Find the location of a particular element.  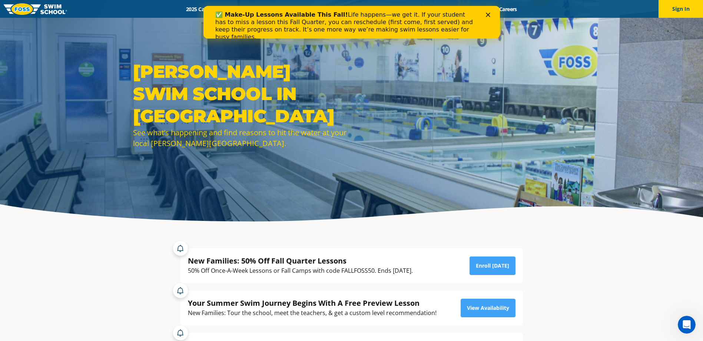

b: ✅ Make-Up Lessons Available This Fall! is located at coordinates (78, 9).